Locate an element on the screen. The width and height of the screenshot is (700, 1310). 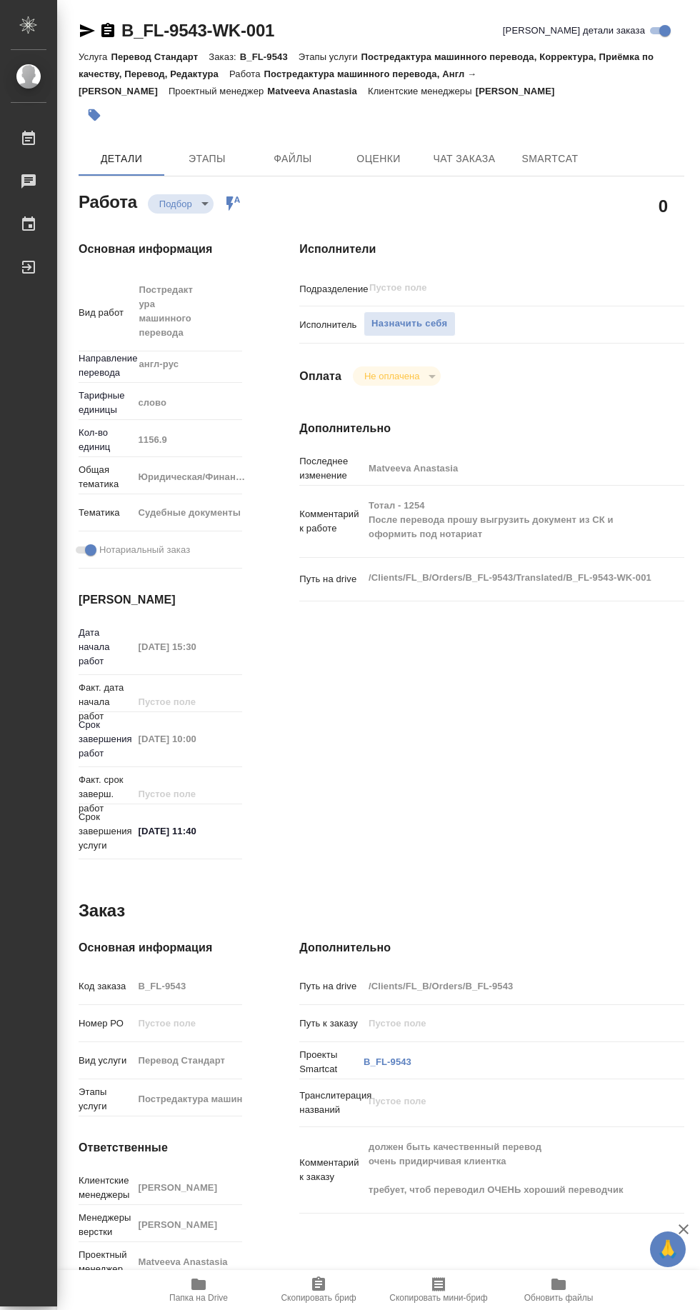
p: Вид работ is located at coordinates (106, 313).